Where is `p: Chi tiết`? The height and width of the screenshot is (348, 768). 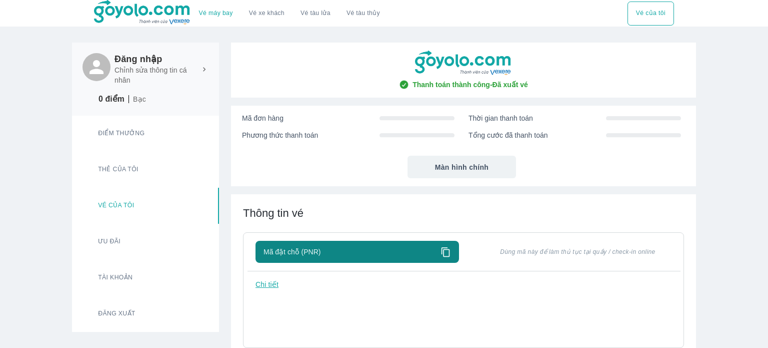
p: Chi tiết is located at coordinates (267, 284).